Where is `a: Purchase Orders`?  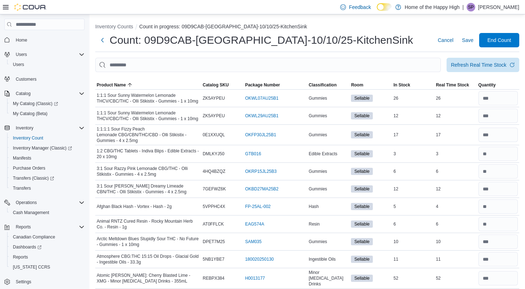 a: Purchase Orders is located at coordinates (29, 168).